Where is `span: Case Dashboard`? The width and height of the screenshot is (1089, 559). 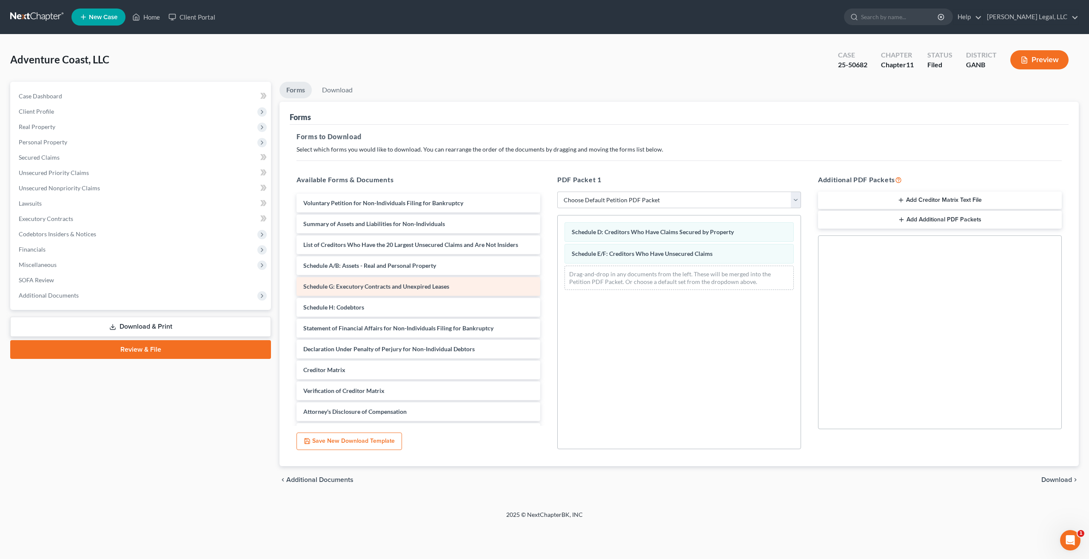
span: Case Dashboard is located at coordinates (40, 96).